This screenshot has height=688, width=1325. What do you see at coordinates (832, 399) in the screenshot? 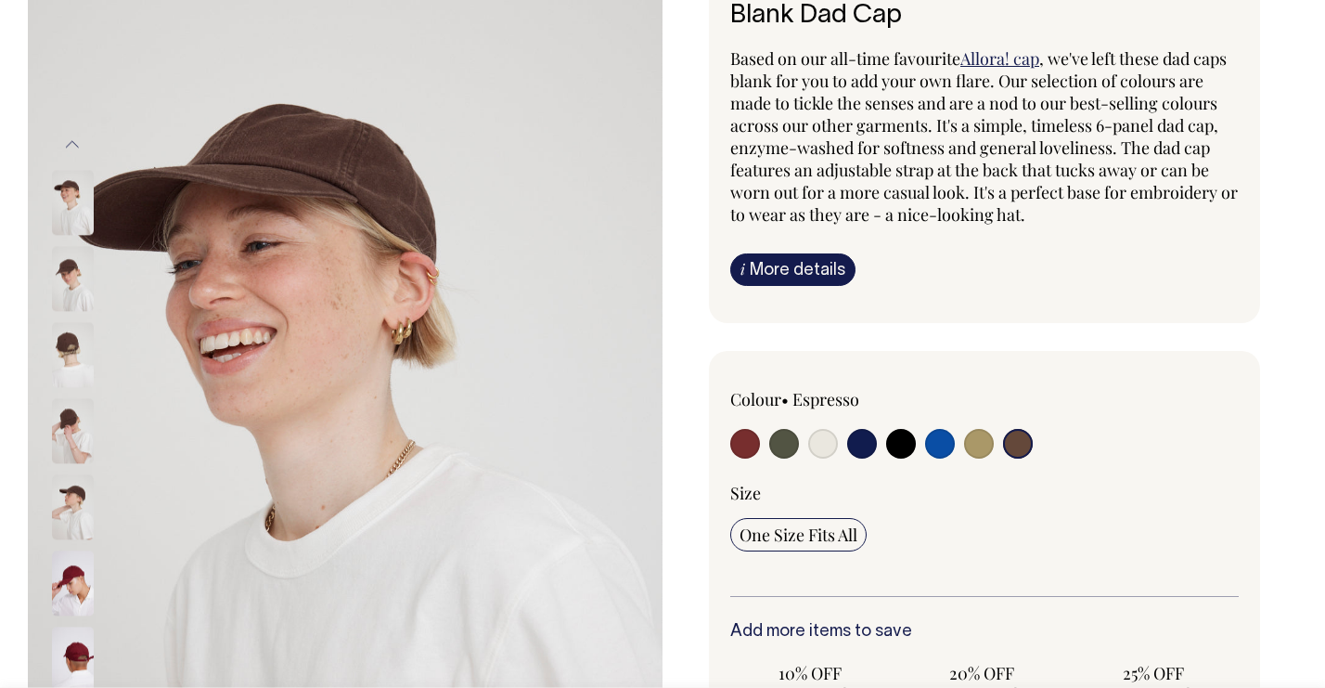
I see `div: Colour` at bounding box center [832, 399].